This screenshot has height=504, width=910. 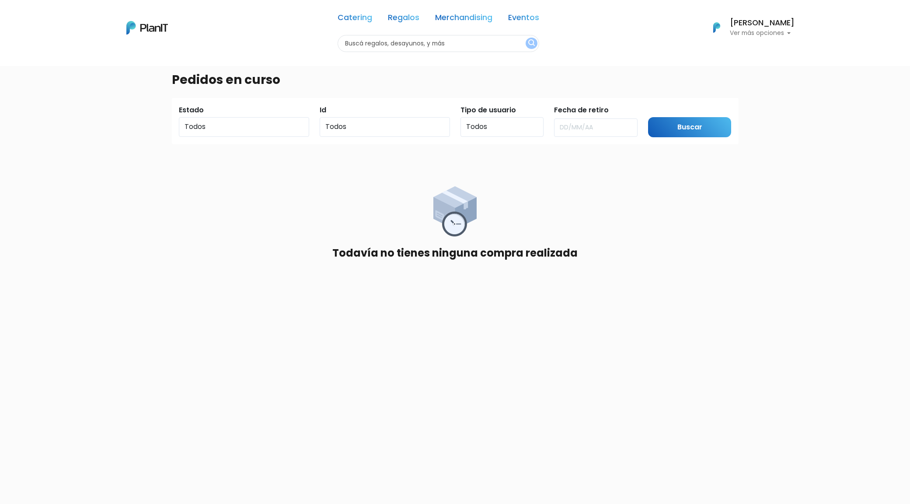 What do you see at coordinates (323, 110) in the screenshot?
I see `label: Id` at bounding box center [323, 110].